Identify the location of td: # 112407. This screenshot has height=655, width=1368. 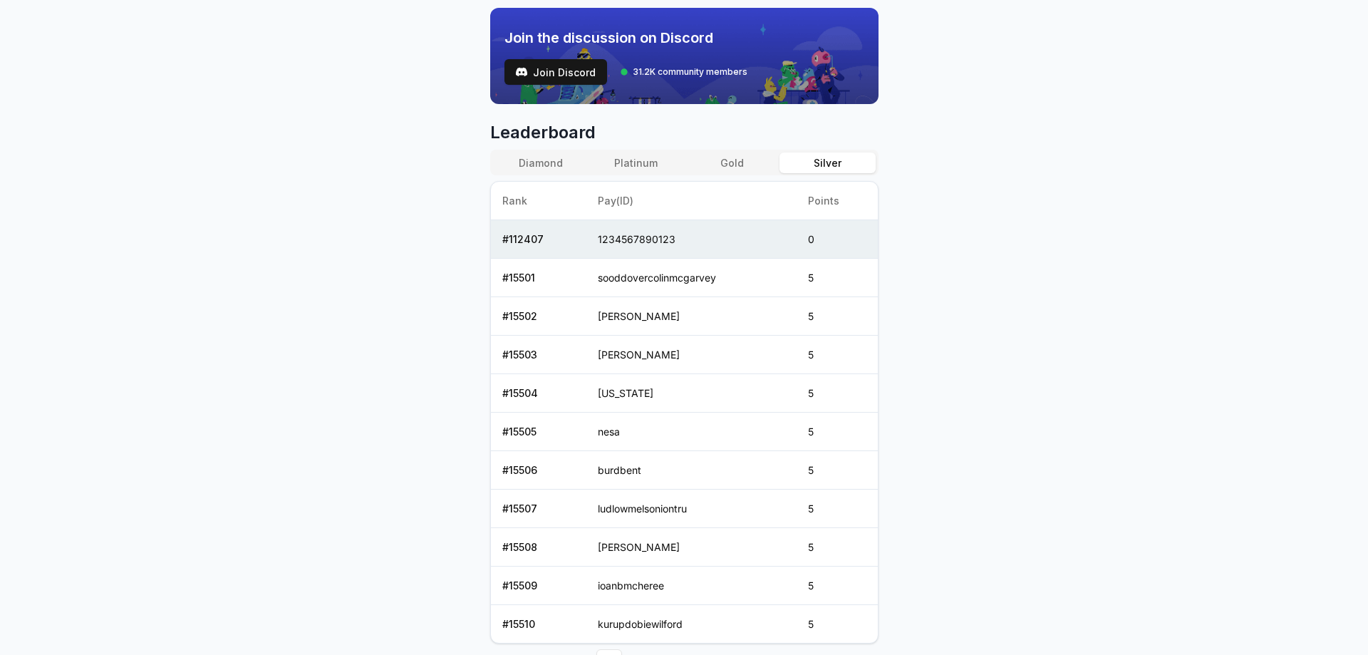
(539, 239).